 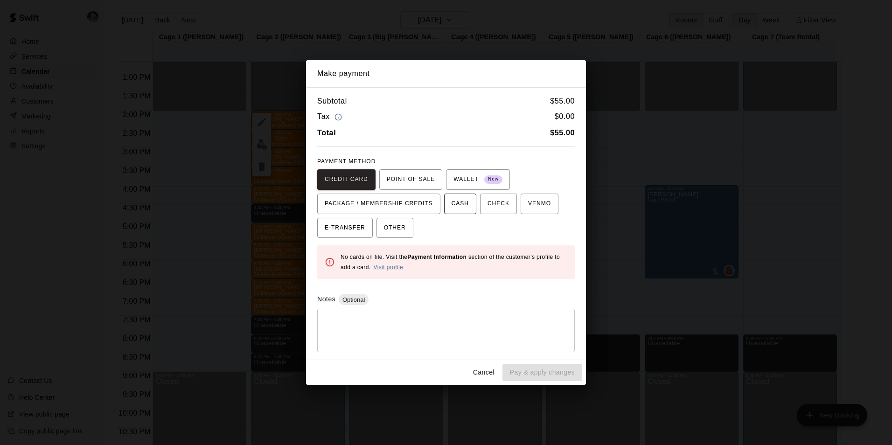 I want to click on button: PACKAGE / MEMBERSHIP CREDITS, so click(x=379, y=204).